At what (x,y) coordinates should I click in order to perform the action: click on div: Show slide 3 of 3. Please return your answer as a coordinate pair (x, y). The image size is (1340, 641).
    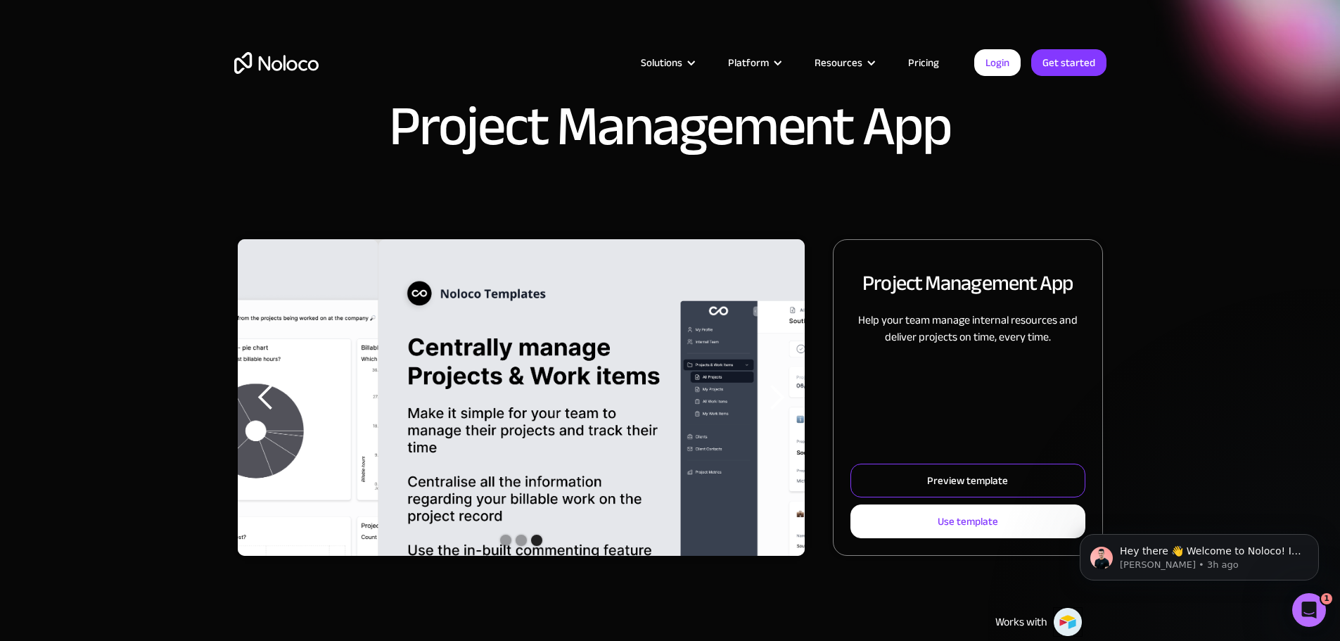
    Looking at the image, I should click on (537, 540).